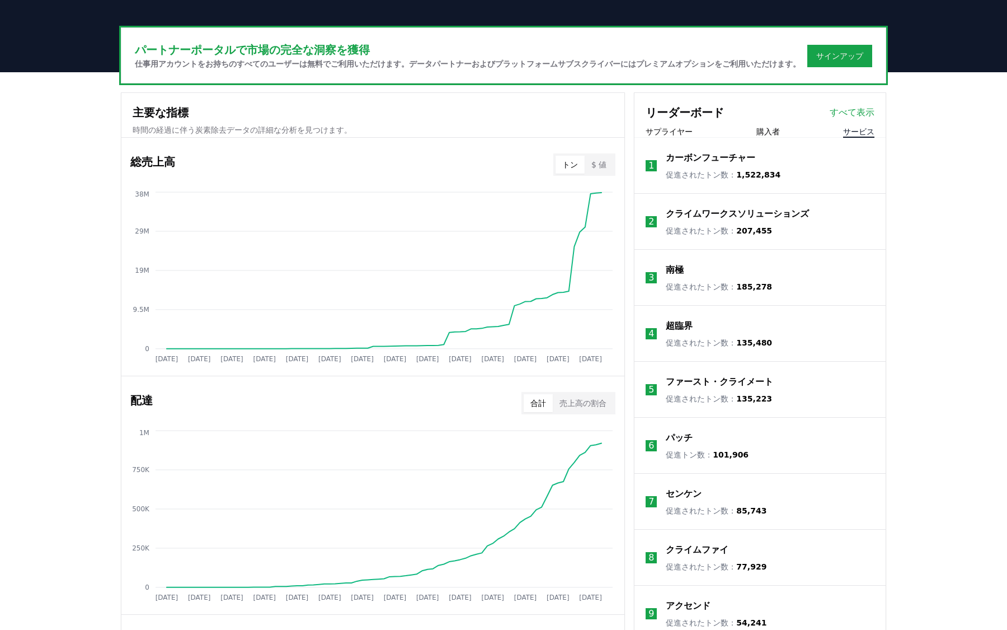 This screenshot has height=630, width=1007. Describe the element at coordinates (679, 326) in the screenshot. I see `a: 超臨界` at that location.